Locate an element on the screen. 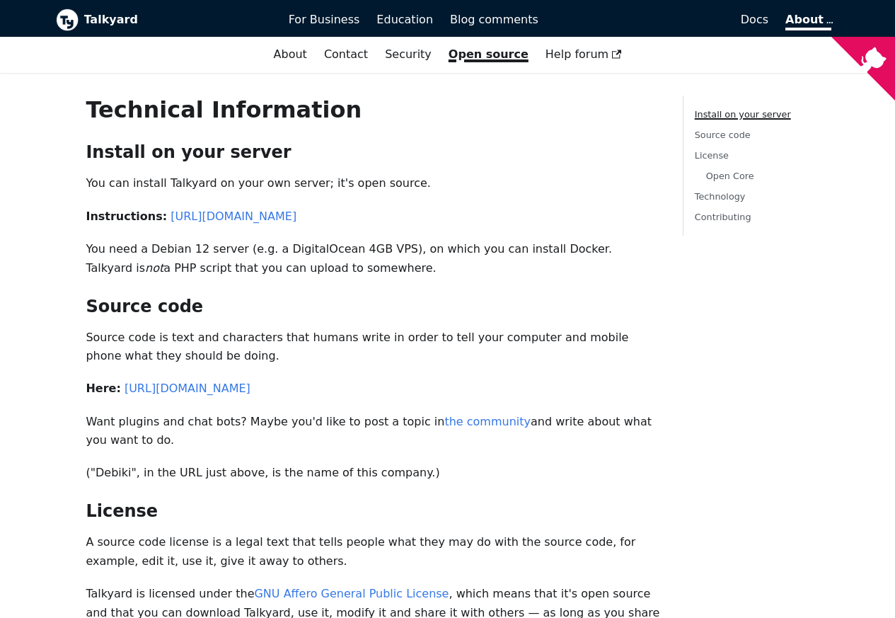 This screenshot has height=618, width=895. a: Open Core is located at coordinates (731, 176).